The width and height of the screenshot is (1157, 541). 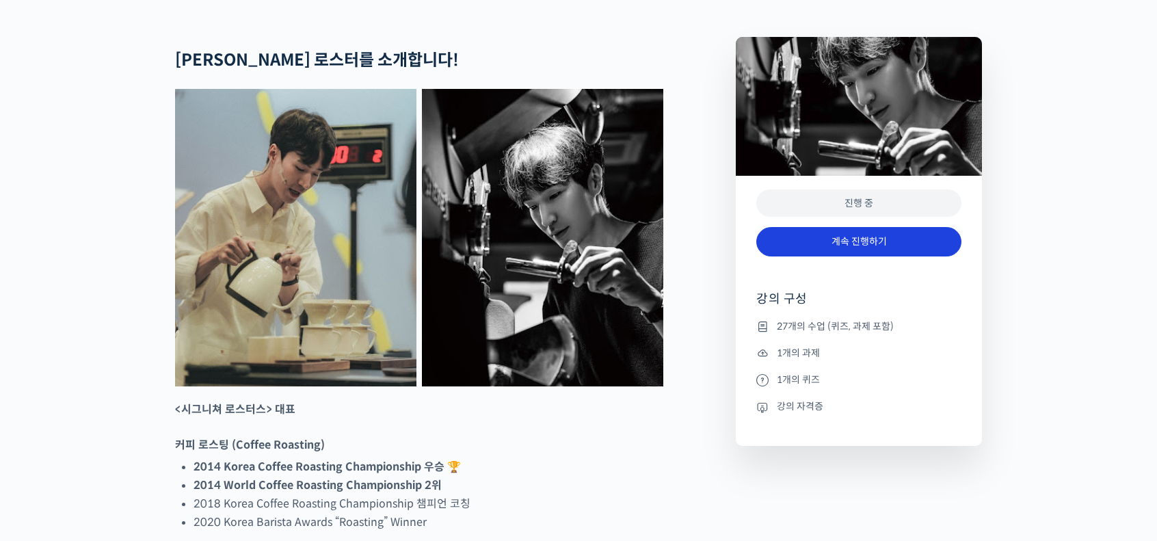 I want to click on a: 대화, so click(x=133, y=444).